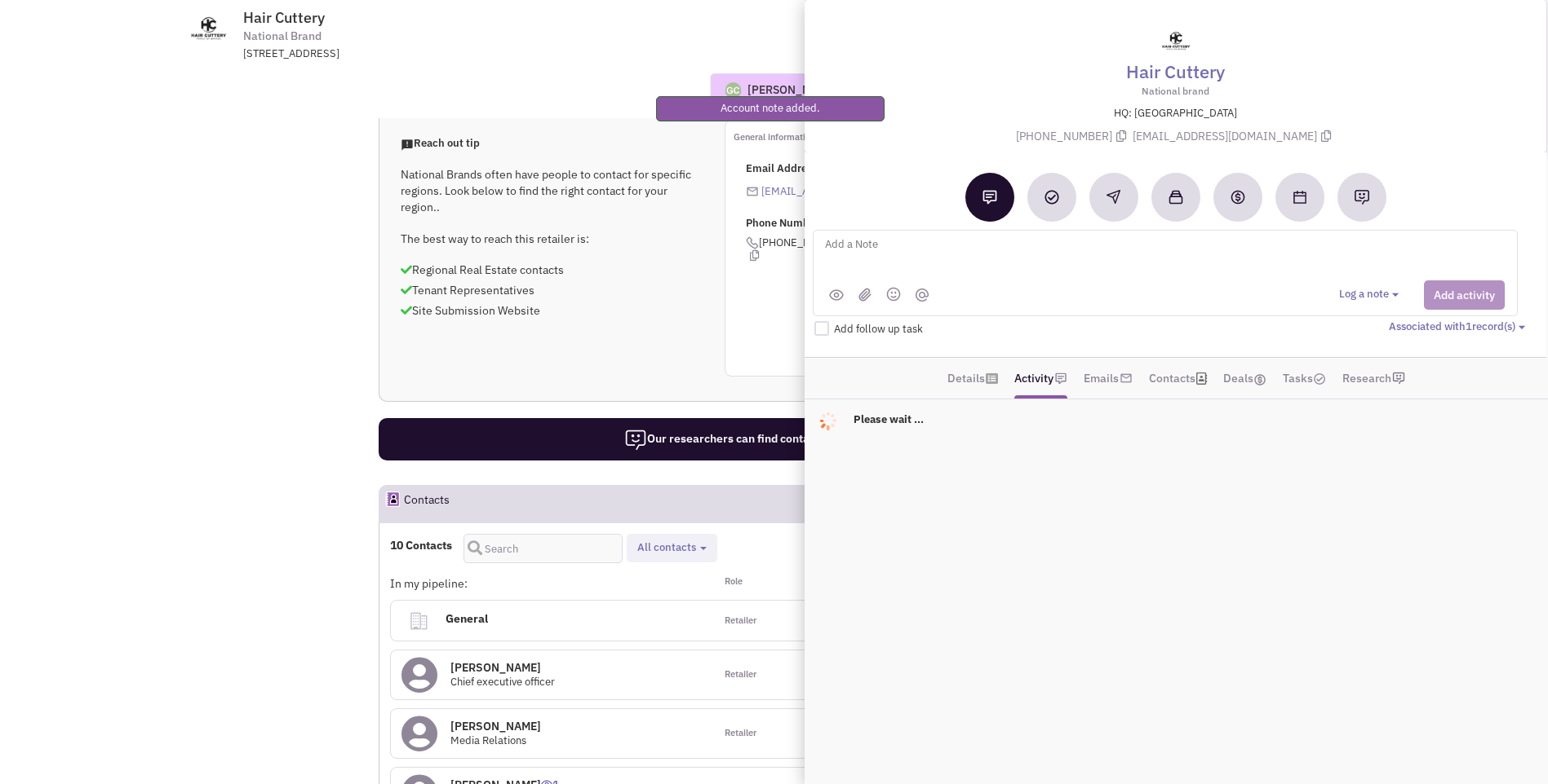  What do you see at coordinates (427, 504) in the screenshot?
I see `h2: Contacts` at bounding box center [427, 504].